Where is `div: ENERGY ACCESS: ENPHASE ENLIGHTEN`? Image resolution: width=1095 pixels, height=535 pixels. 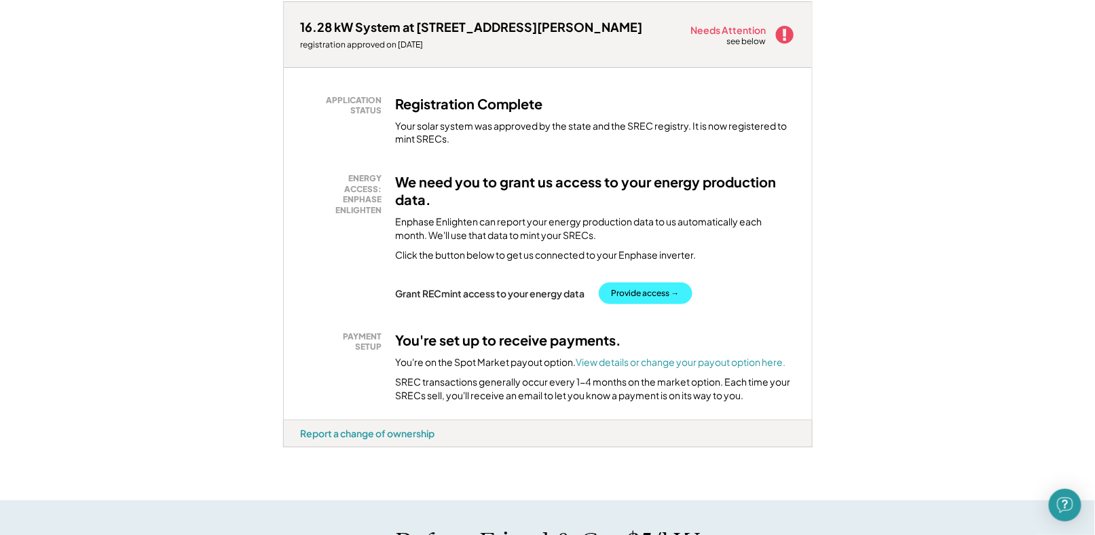 div: ENERGY ACCESS: ENPHASE ENLIGHTEN is located at coordinates (345, 194).